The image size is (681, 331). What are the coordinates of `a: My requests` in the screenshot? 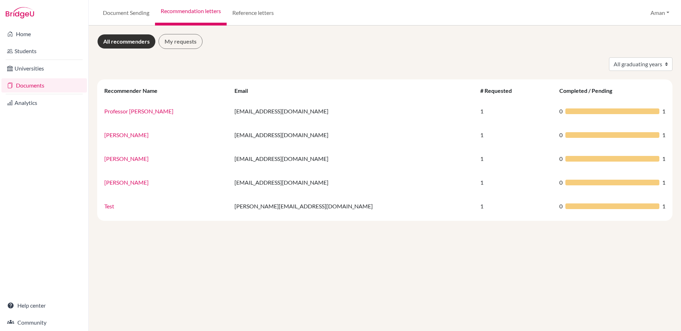 It's located at (181, 42).